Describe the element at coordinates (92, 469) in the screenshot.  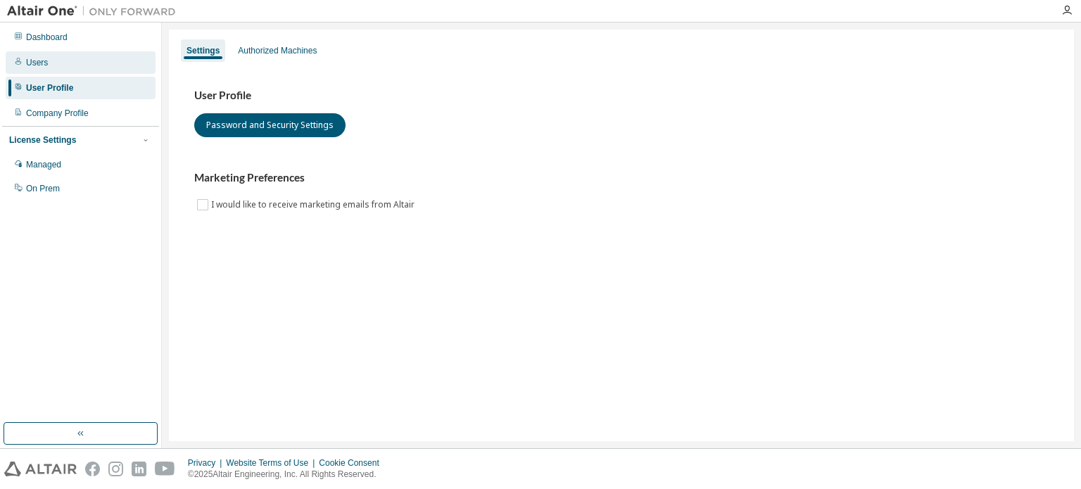
I see `img: facebook.svg` at that location.